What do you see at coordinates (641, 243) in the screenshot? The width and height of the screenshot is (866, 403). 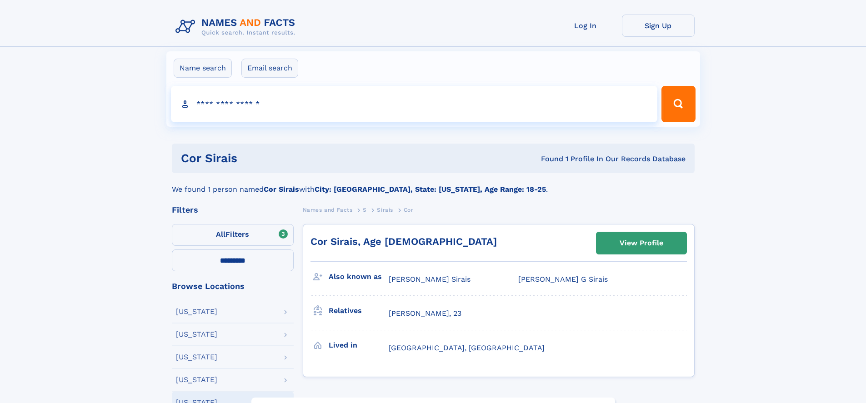 I see `a: View Profile` at bounding box center [641, 243].